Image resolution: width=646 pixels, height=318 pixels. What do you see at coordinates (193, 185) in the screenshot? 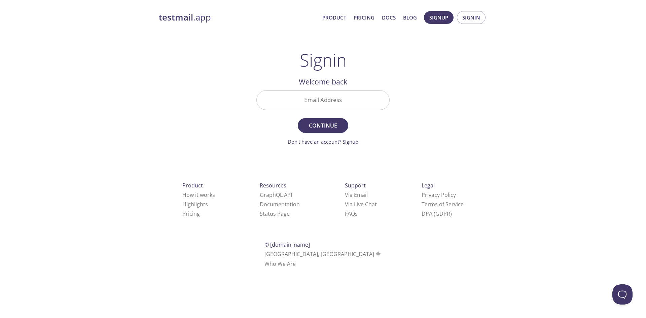
I see `span: Product` at bounding box center [193, 185].